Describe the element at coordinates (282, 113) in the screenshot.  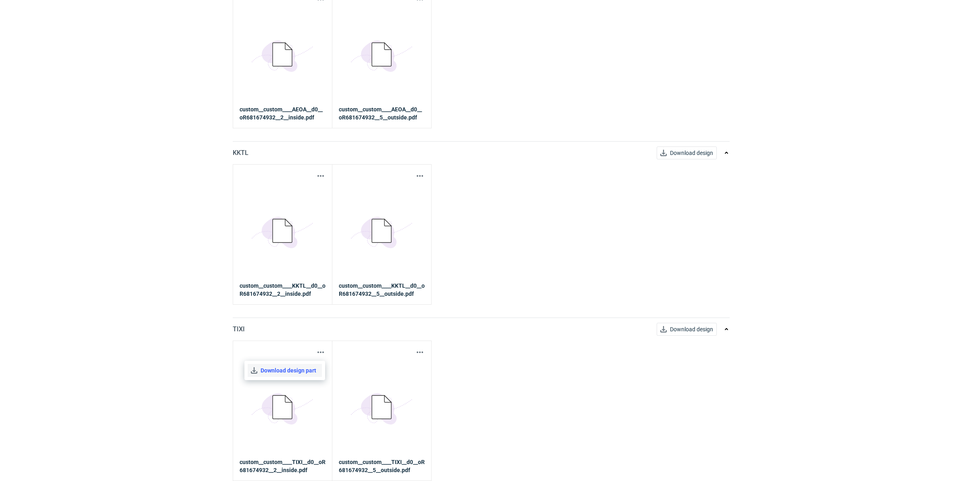
I see `strong: custom__custom____AEOA__d0__oR681674932__2__inside.pdf` at that location.